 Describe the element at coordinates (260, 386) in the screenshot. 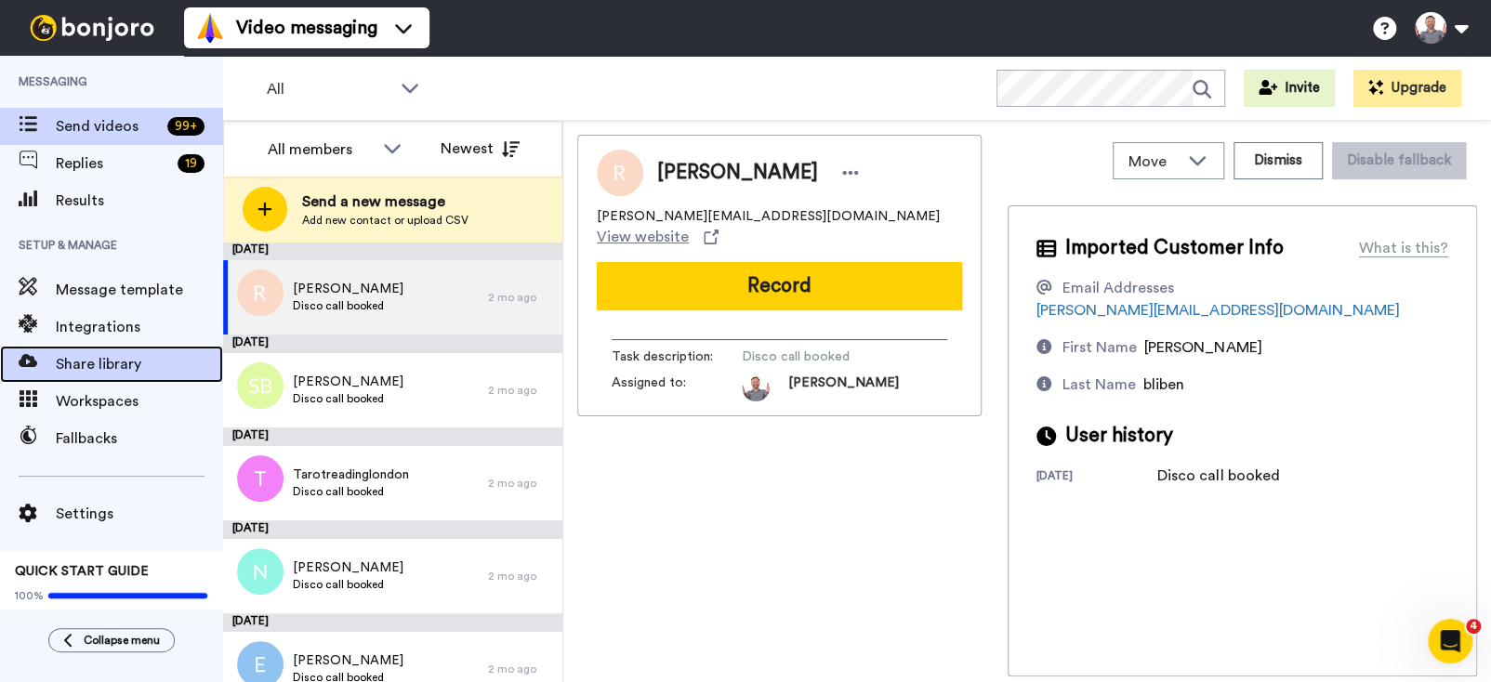

I see `img: sb.png` at that location.